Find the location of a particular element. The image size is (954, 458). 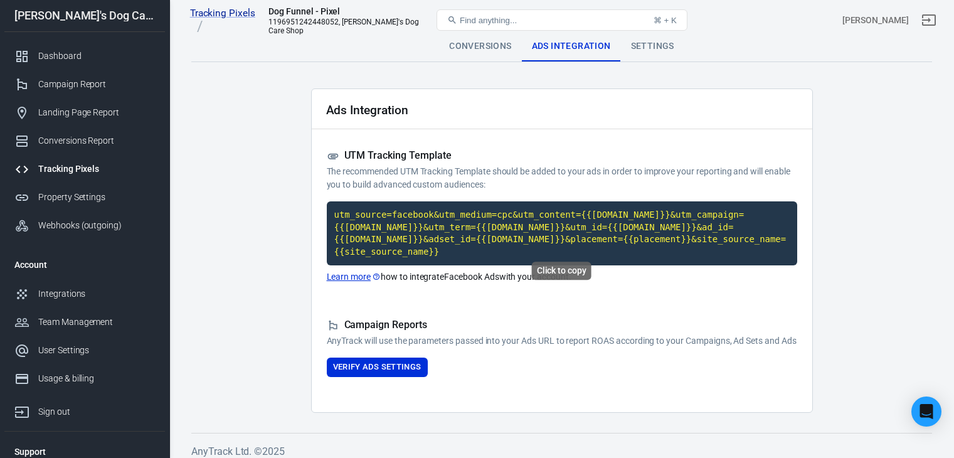

div: Sign out is located at coordinates (97, 411).